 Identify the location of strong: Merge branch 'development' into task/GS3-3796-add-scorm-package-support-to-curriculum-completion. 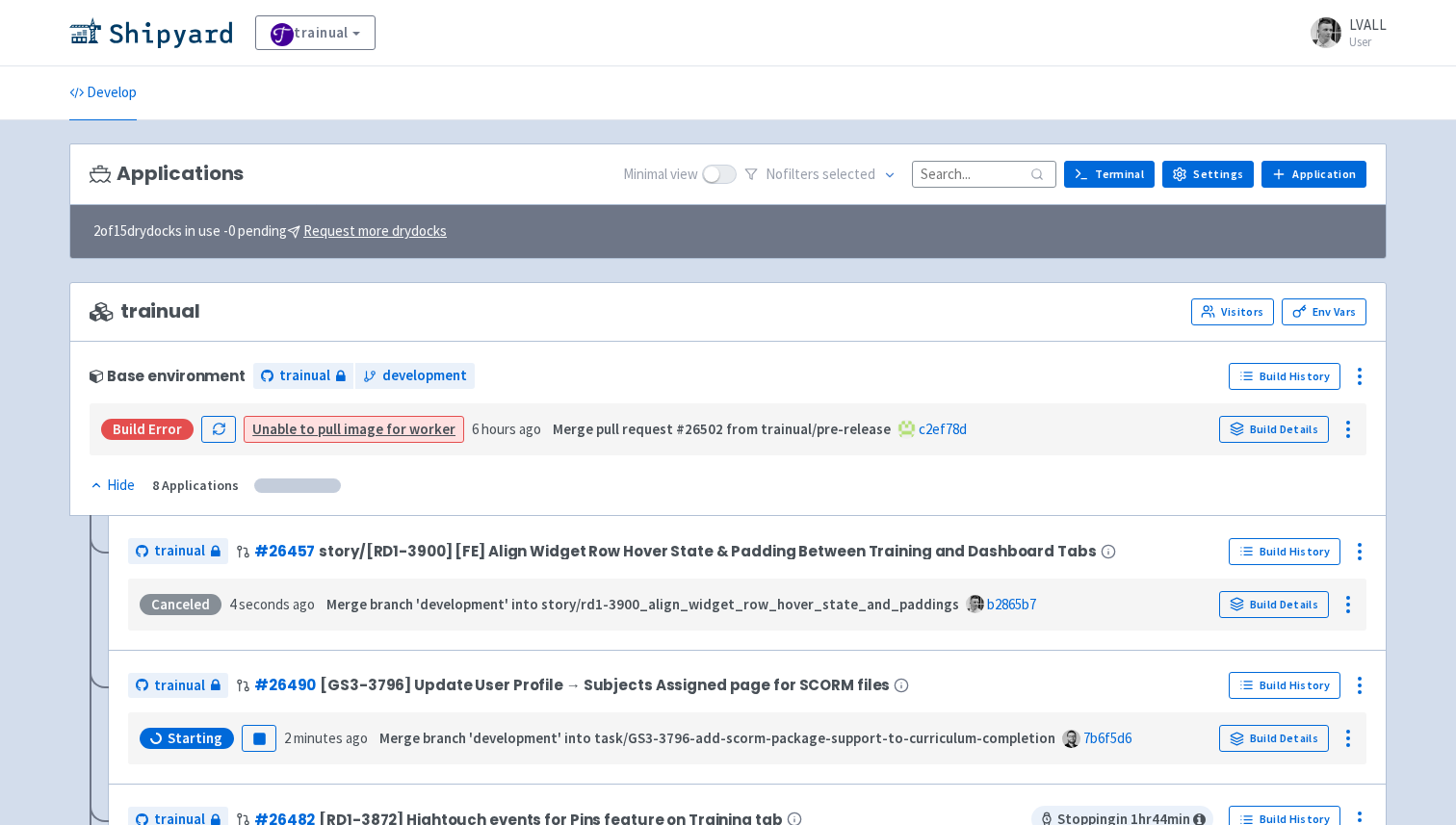
(717, 738).